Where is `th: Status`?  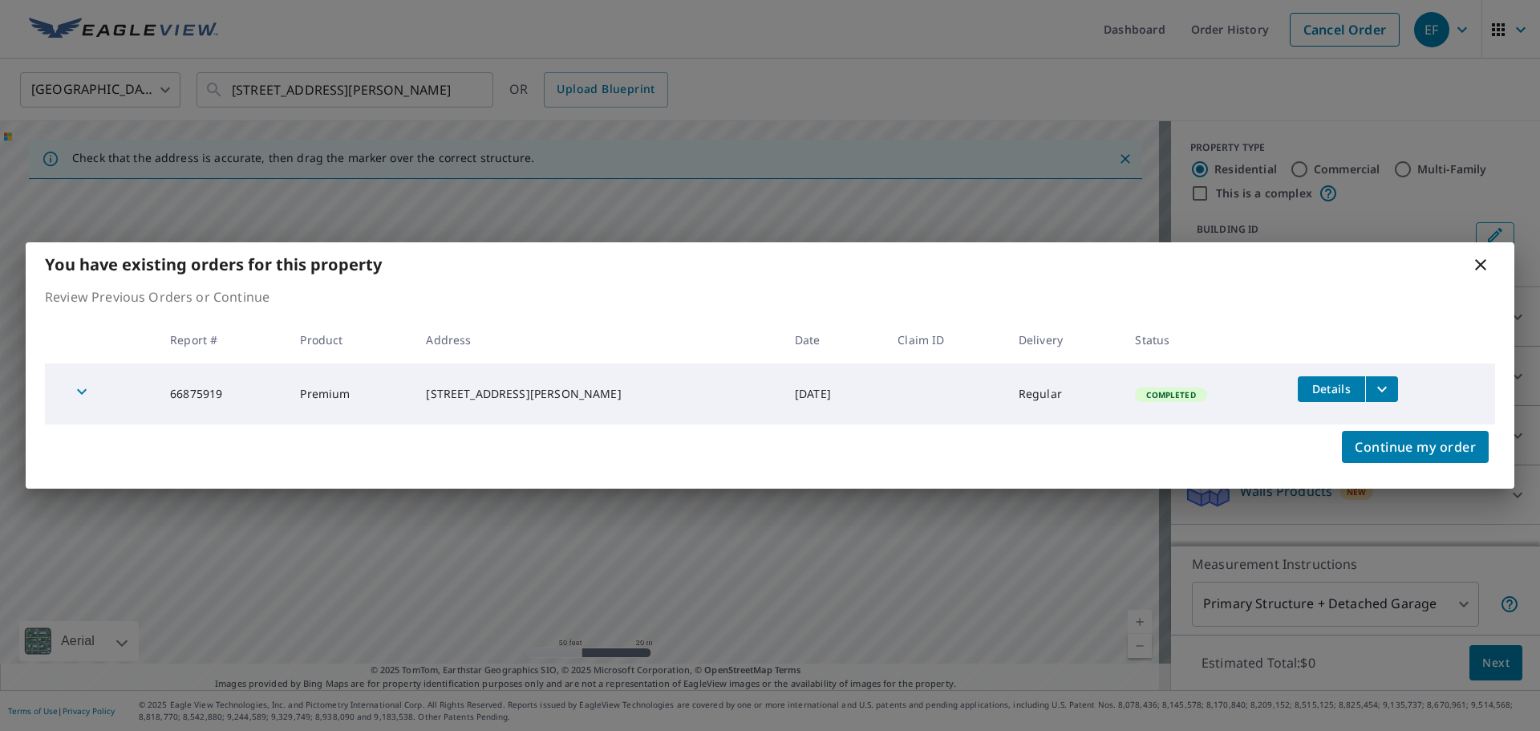
th: Status is located at coordinates (1203, 339).